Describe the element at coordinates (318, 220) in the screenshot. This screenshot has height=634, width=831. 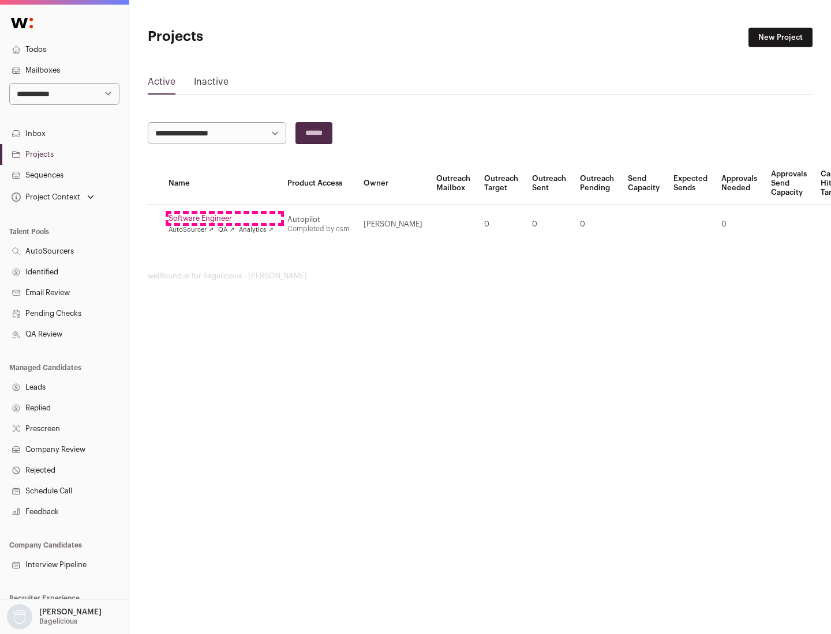
I see `div: Autopilot` at that location.